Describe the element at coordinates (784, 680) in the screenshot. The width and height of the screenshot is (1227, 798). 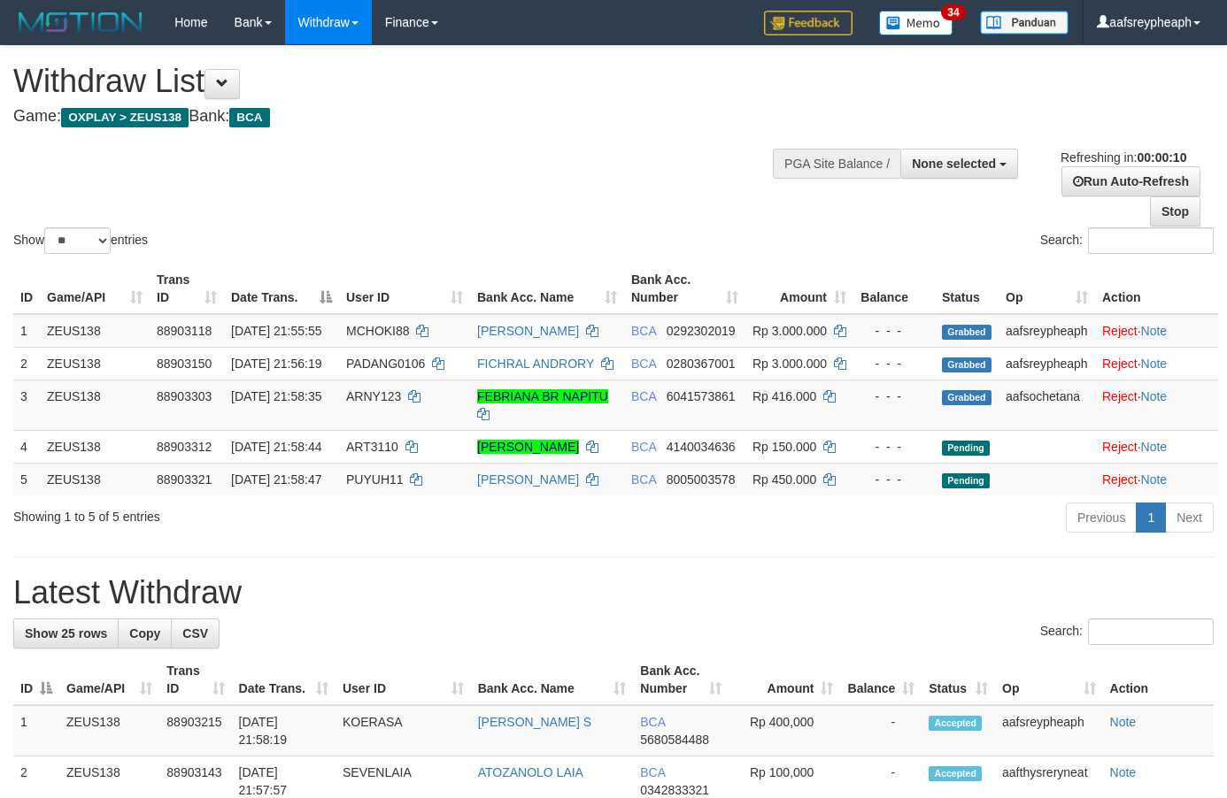
I see `th: Amount: activate to sort column ascending` at that location.